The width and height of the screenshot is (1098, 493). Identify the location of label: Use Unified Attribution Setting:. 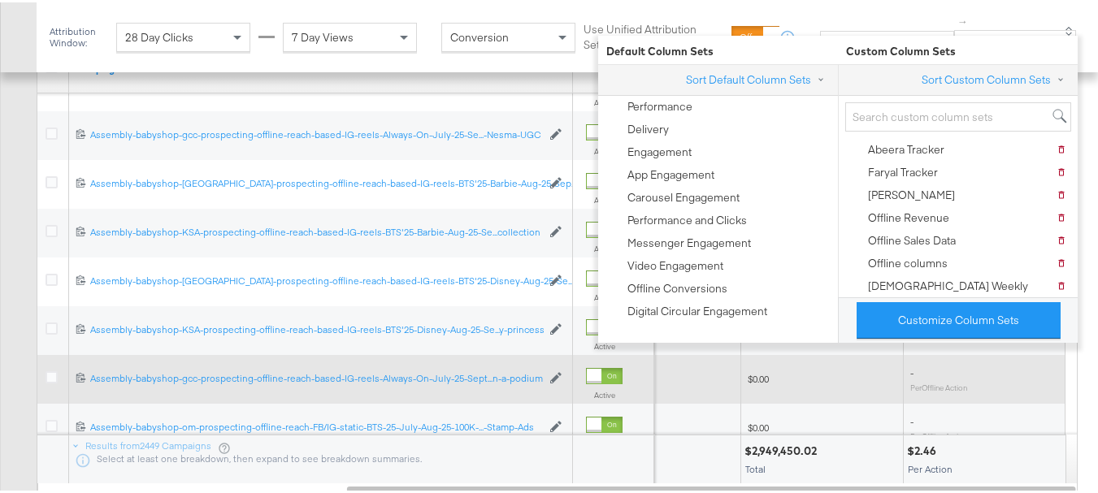
(654, 34).